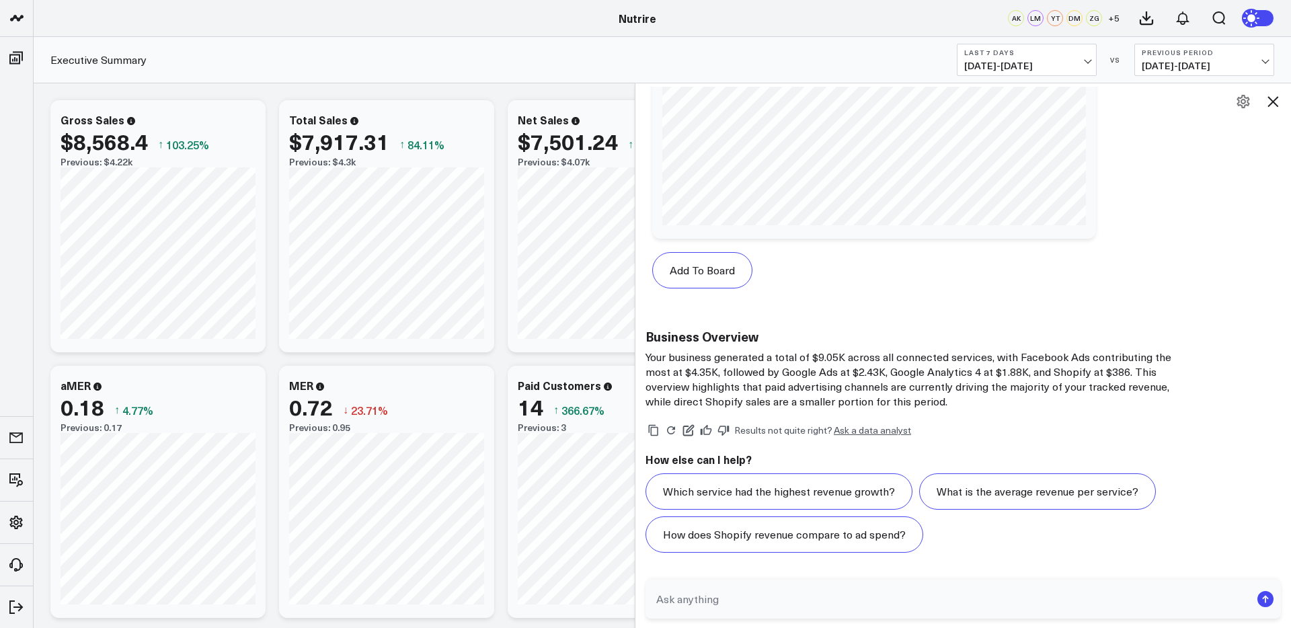 The width and height of the screenshot is (1291, 628). I want to click on button: Which service had the highest revenue growth?, so click(779, 492).